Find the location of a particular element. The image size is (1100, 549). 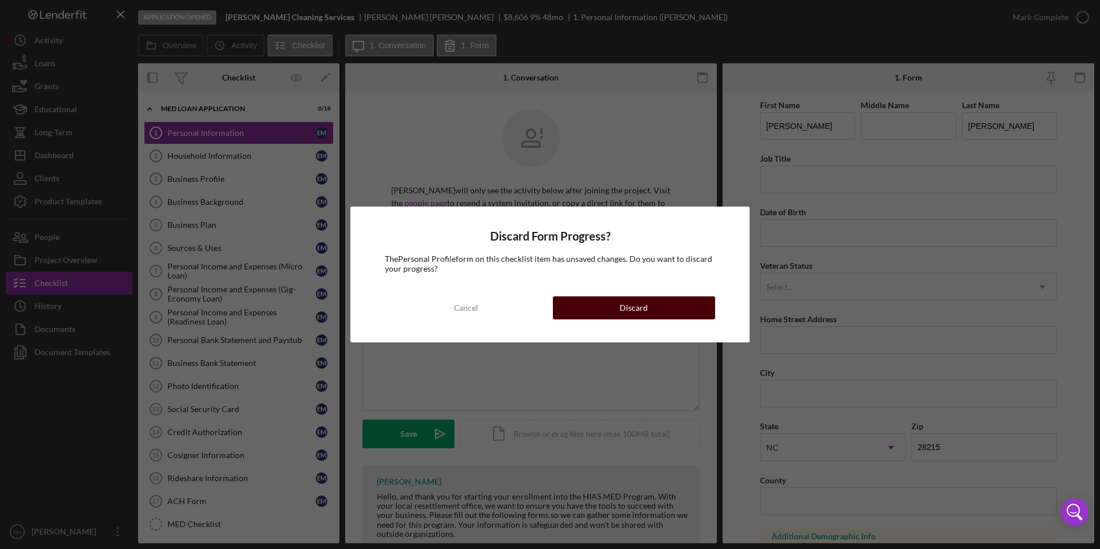

span: The Personal Profile form on this checklist item has unsaved changes. Do you want to discard your... is located at coordinates (548, 263).